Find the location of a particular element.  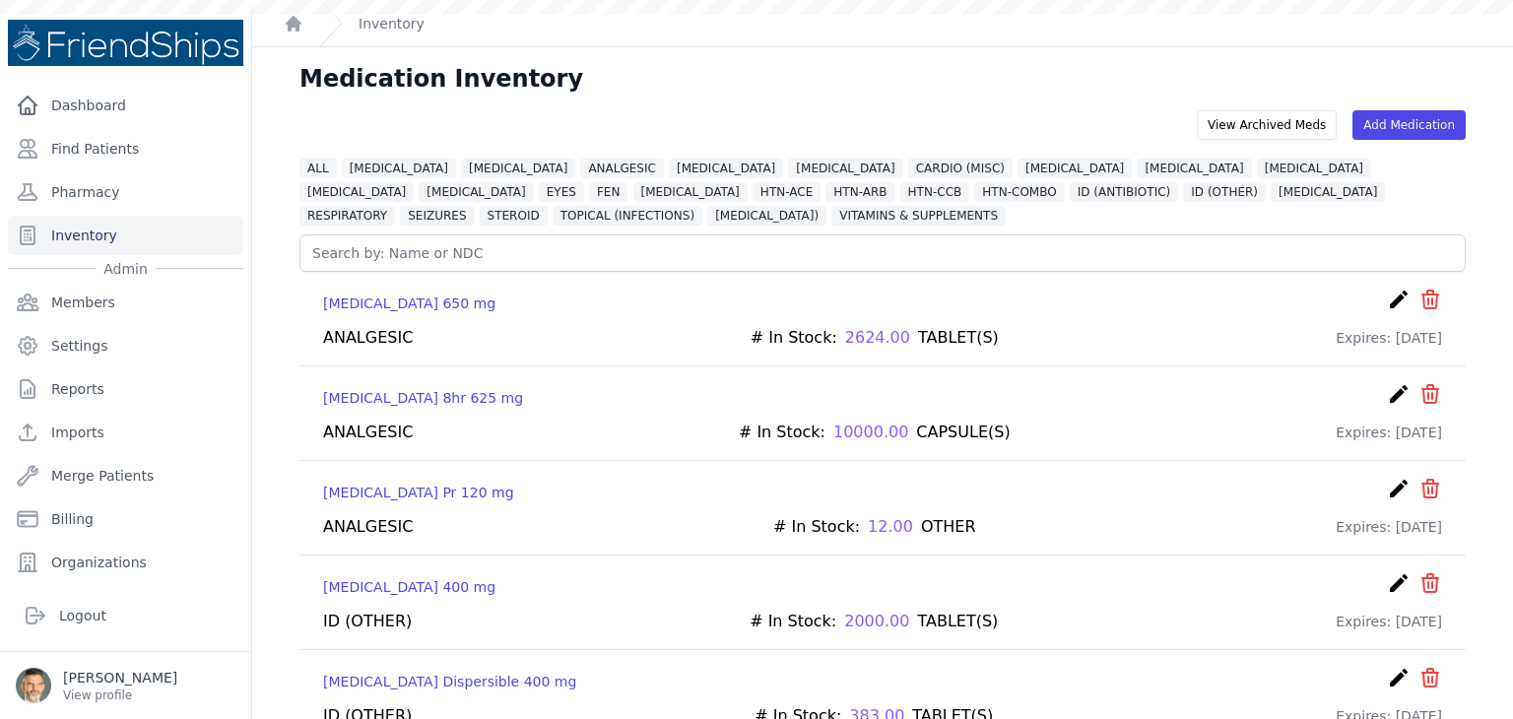

span: 2000.00 is located at coordinates (877, 622).